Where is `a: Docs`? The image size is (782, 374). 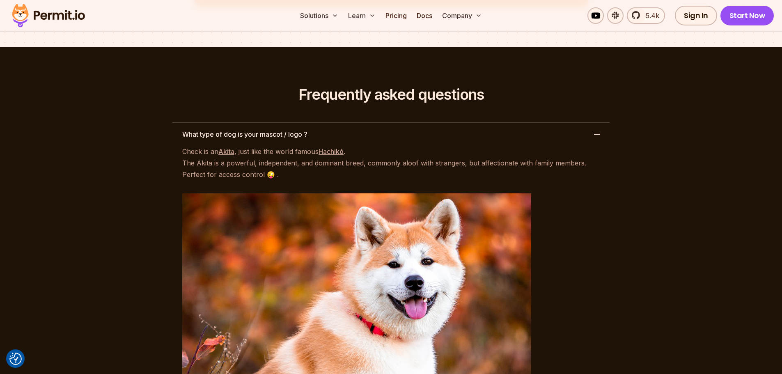
a: Docs is located at coordinates (425, 16).